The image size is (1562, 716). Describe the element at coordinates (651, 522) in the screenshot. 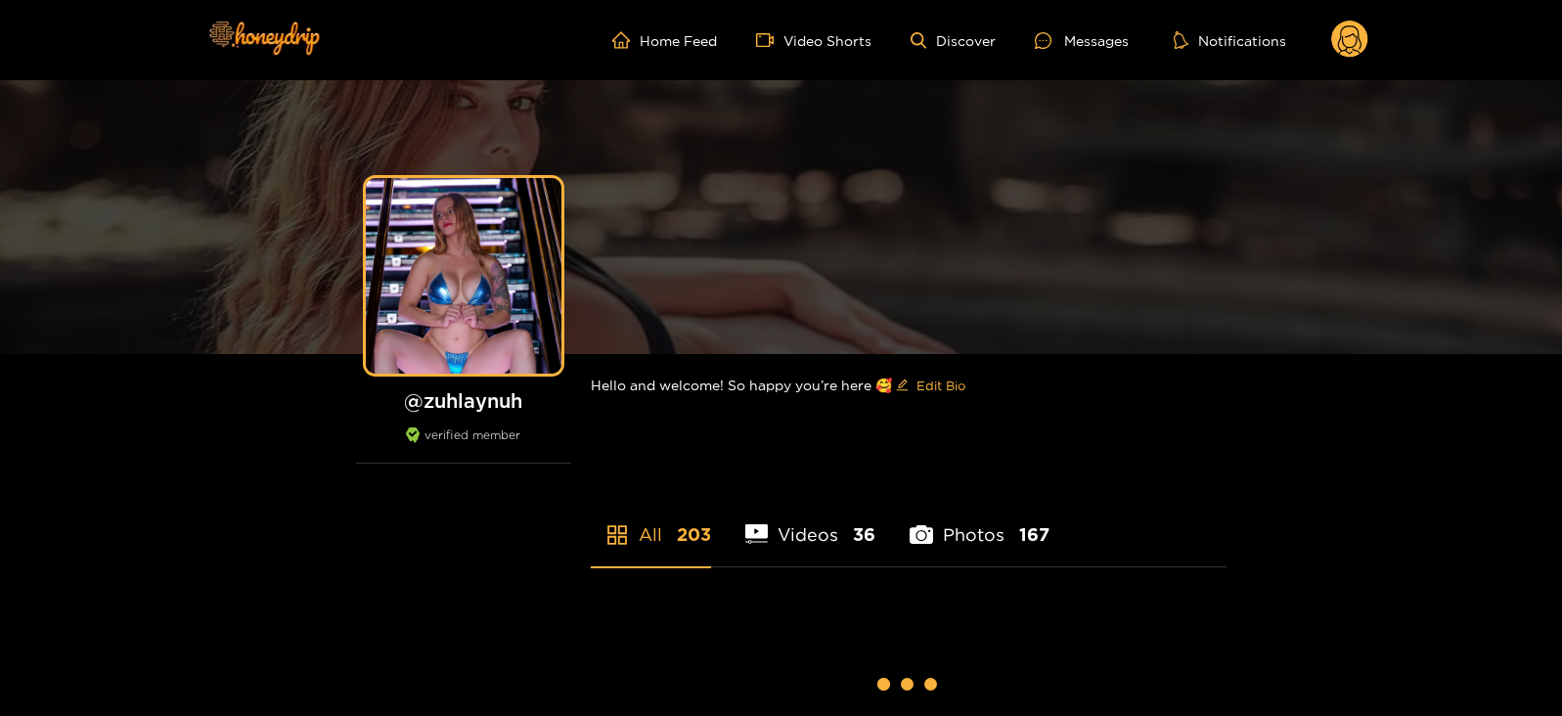

I see `li: All` at that location.